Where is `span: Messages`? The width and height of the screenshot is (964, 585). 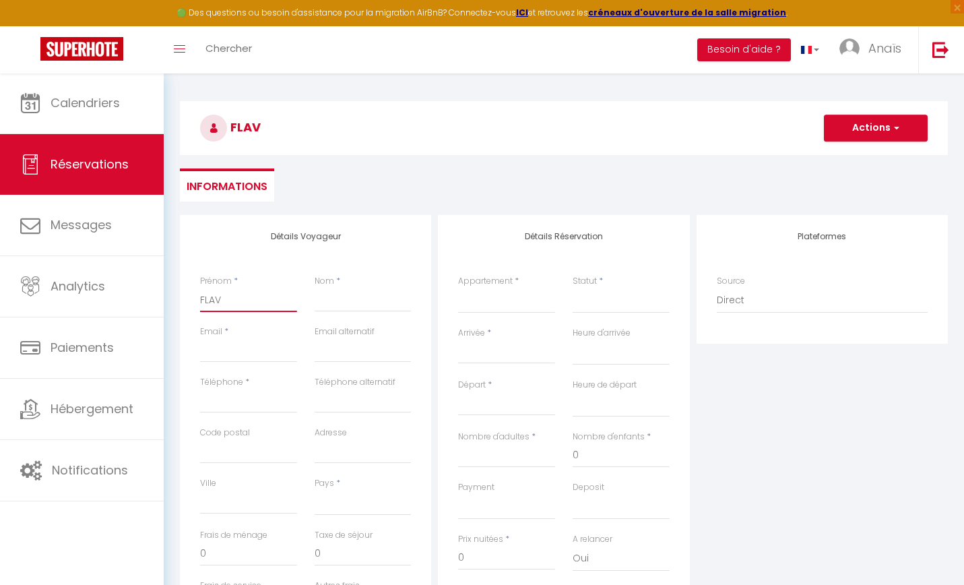
span: Messages is located at coordinates (81, 224).